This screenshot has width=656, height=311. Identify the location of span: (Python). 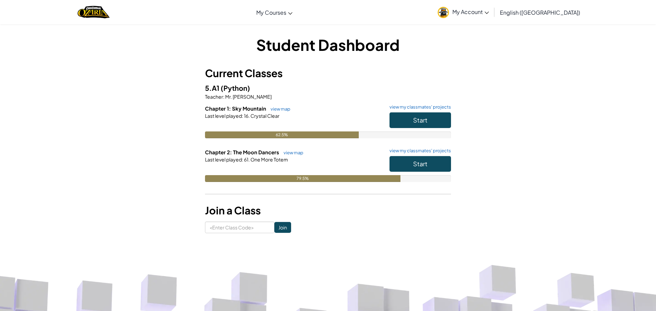
(235, 88).